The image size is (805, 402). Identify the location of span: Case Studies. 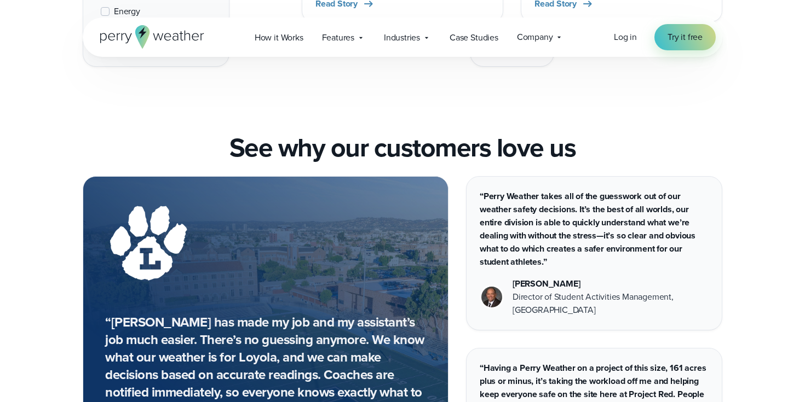
(474, 38).